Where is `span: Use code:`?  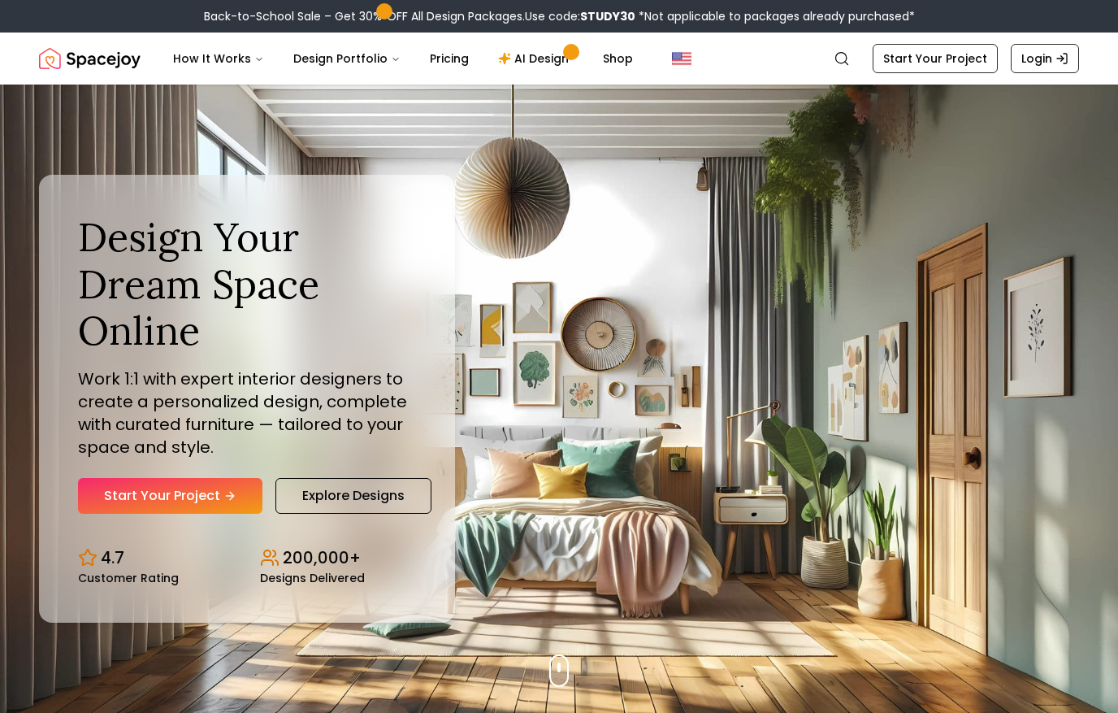
span: Use code: is located at coordinates (580, 16).